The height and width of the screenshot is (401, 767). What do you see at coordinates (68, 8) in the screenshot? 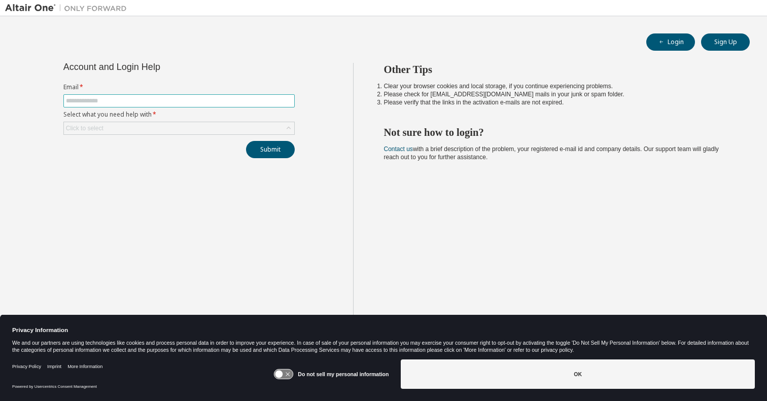
I see `img: Altair One` at bounding box center [68, 8].